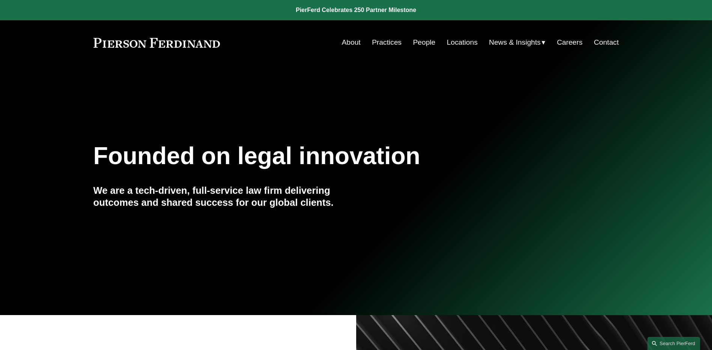  What do you see at coordinates (462, 42) in the screenshot?
I see `a: Locations` at bounding box center [462, 42].